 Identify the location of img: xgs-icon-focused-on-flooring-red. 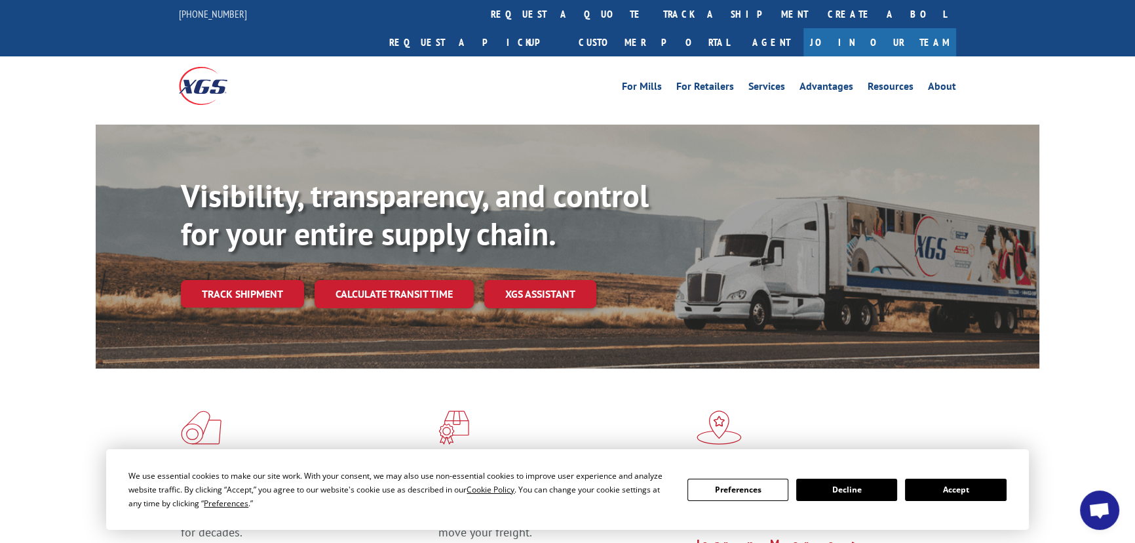
(454, 427).